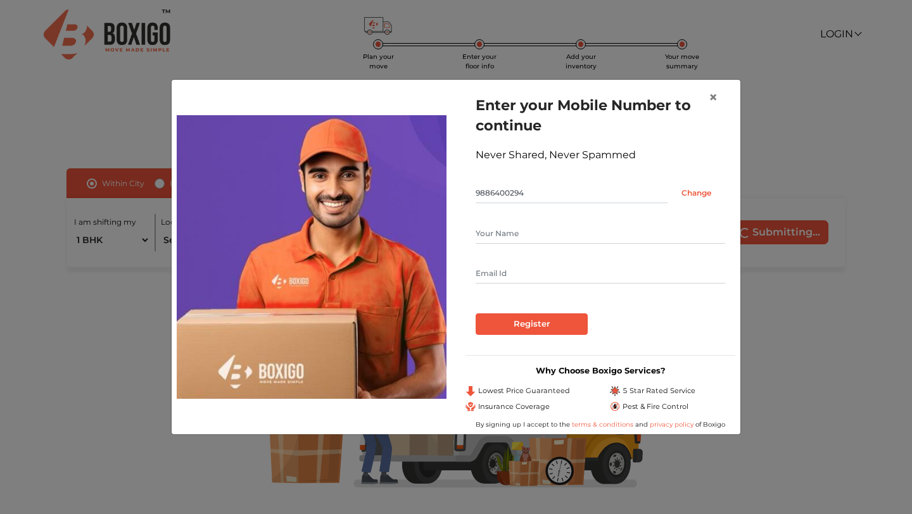  I want to click on a: privacy policy, so click(671, 424).